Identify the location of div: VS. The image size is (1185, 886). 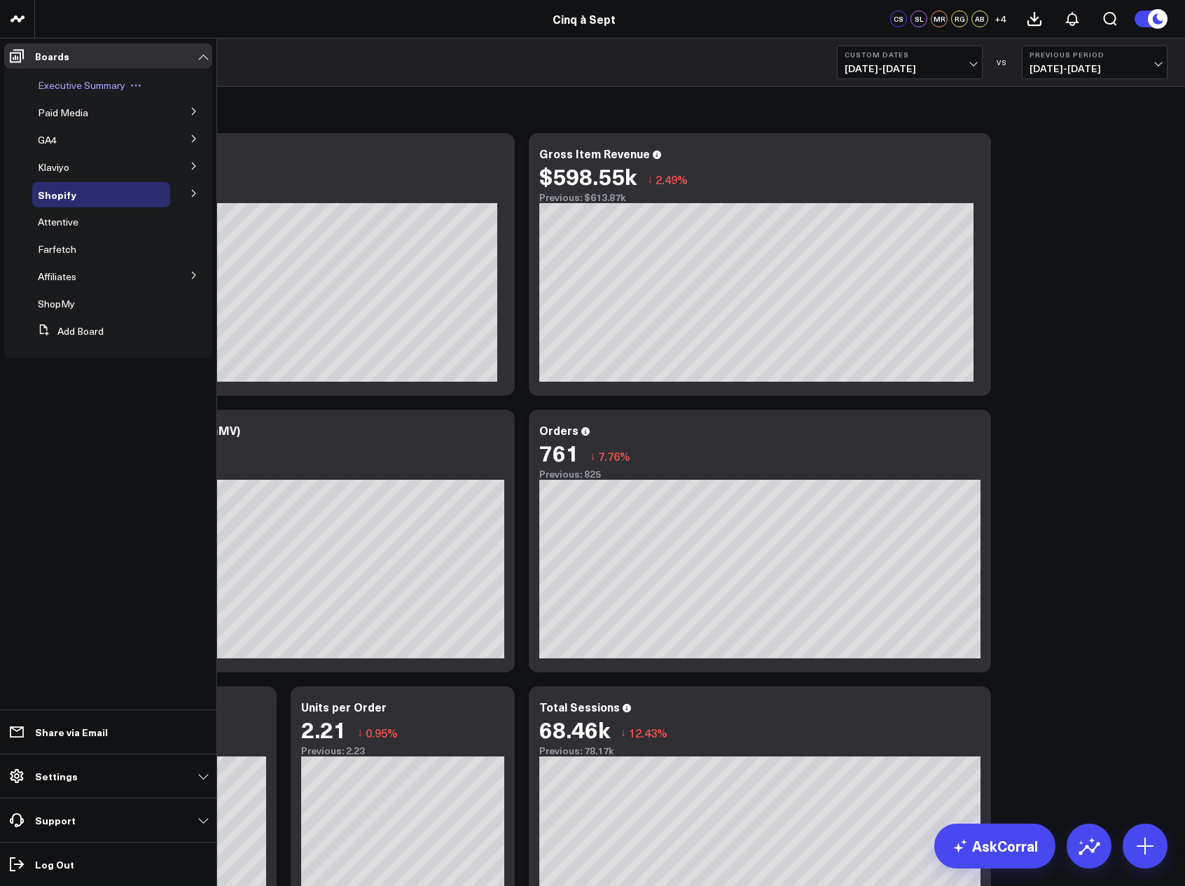
(1002, 62).